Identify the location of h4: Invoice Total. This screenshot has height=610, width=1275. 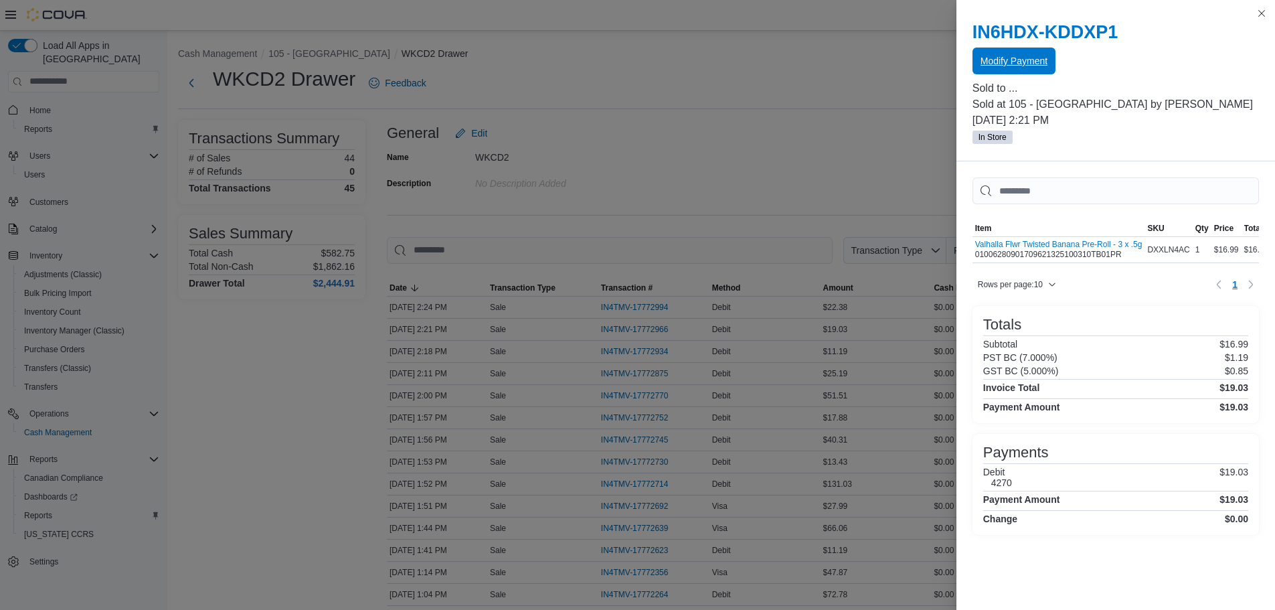
(1011, 388).